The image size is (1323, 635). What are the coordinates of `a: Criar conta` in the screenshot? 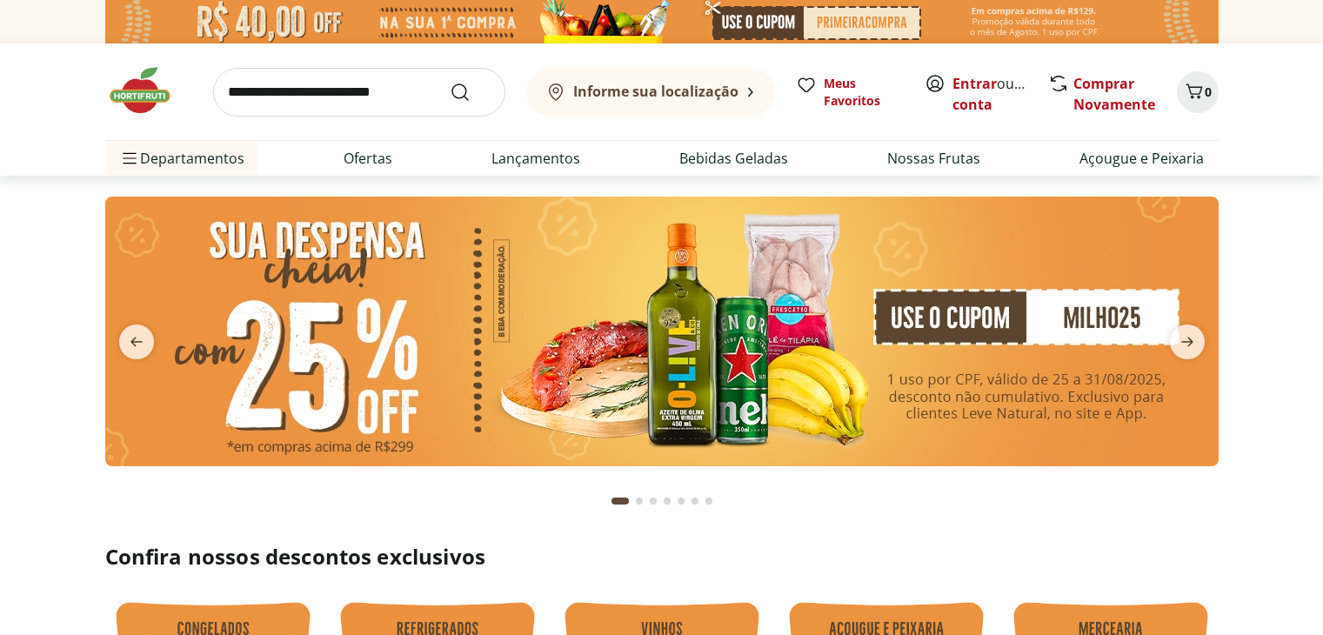 It's located at (1000, 94).